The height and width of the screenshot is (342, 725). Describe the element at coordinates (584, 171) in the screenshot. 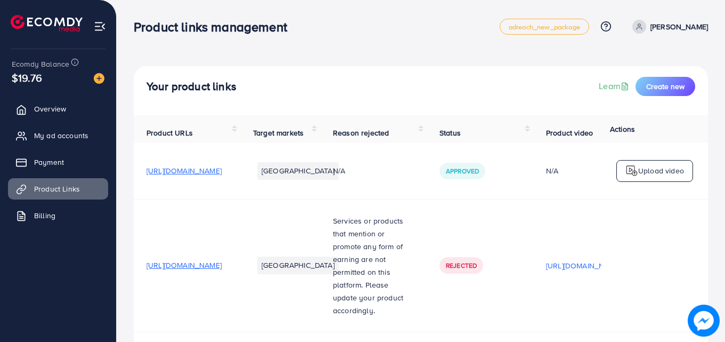

I see `div: N/A` at that location.